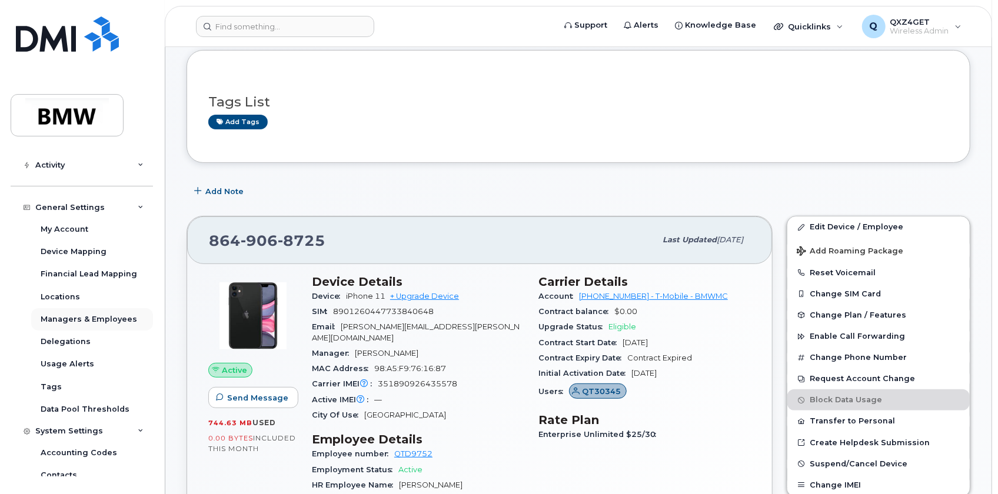  What do you see at coordinates (323, 311) in the screenshot?
I see `span: SIM` at bounding box center [323, 311].